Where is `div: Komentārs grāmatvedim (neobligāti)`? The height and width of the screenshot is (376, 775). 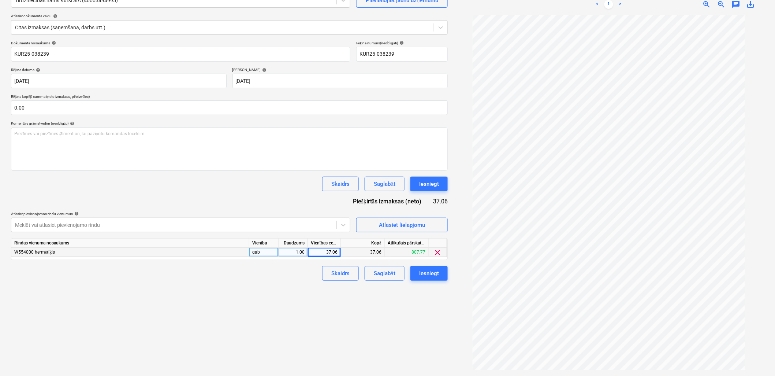 div: Komentārs grāmatvedim (neobligāti) is located at coordinates (229, 123).